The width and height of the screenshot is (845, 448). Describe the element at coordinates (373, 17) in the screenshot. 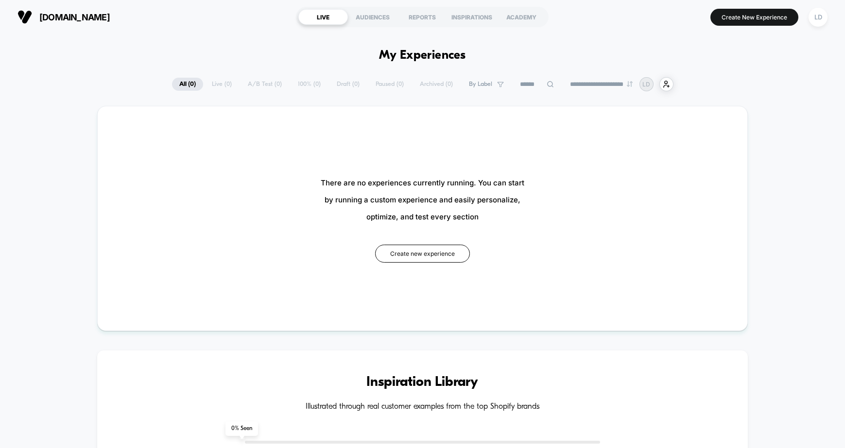

I see `div: AUDIENCES` at that location.